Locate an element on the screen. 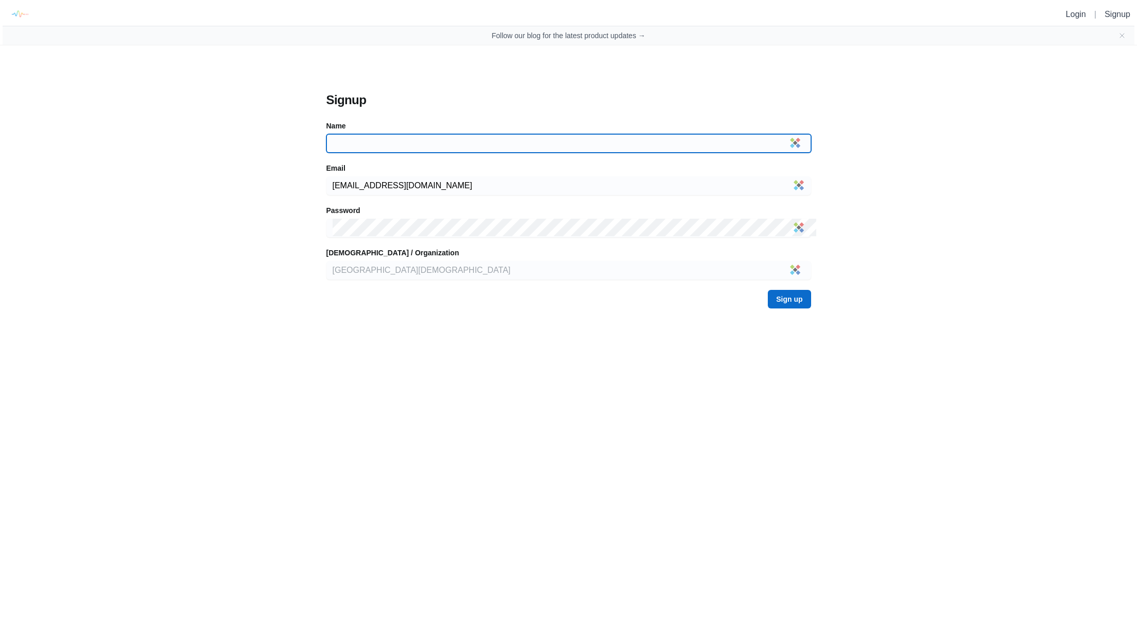 This screenshot has height=636, width=1137. a: Follow our blog for the latest product updates → is located at coordinates (568, 36).